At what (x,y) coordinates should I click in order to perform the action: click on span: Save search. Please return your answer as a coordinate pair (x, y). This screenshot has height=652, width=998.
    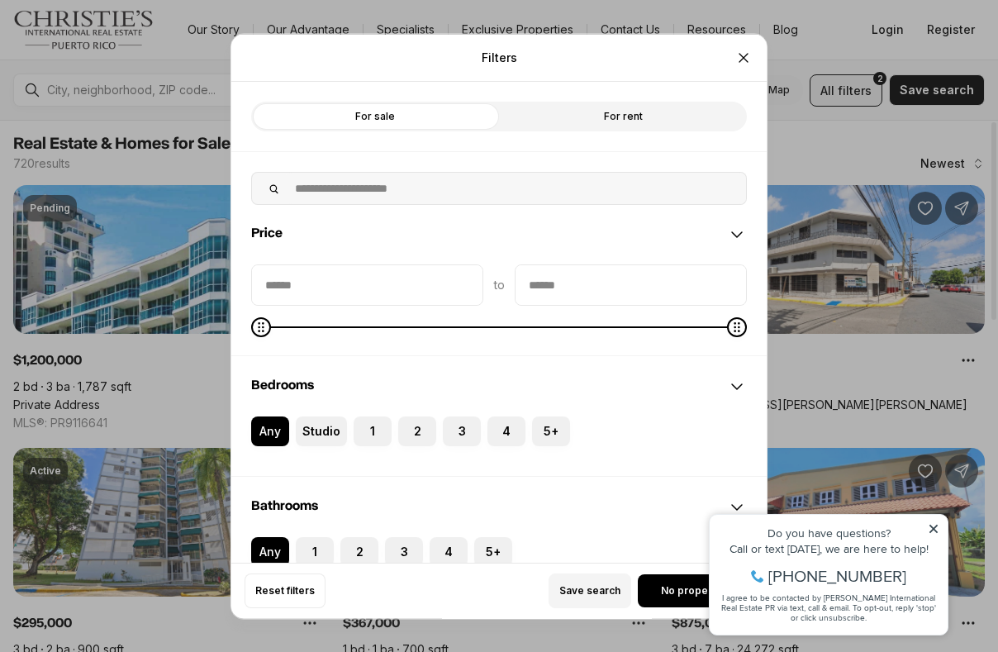
    Looking at the image, I should click on (590, 591).